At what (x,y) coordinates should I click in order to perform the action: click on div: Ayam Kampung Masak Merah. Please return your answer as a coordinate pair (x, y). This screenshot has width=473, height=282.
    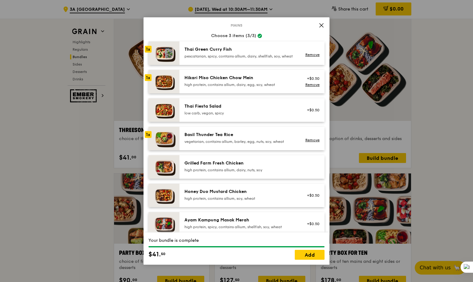
    Looking at the image, I should click on (240, 221).